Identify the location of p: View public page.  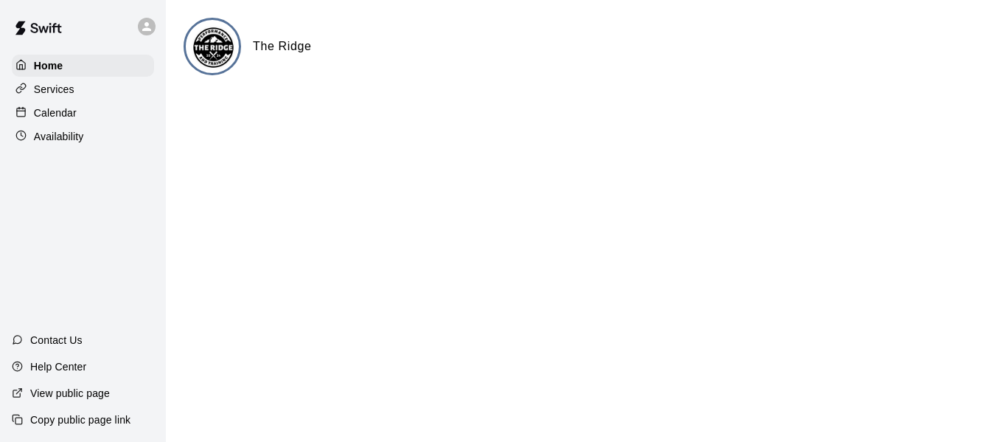
(70, 393).